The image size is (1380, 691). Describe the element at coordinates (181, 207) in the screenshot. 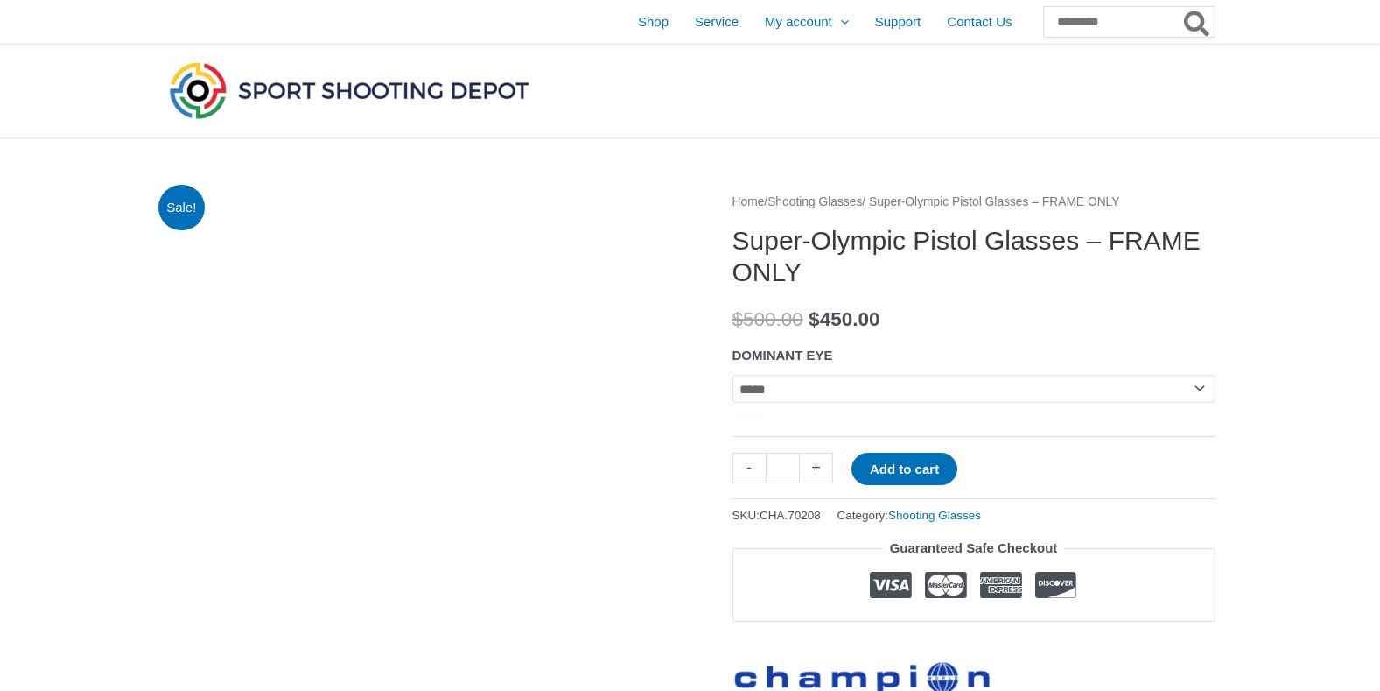

I see `span: Sale!` at that location.